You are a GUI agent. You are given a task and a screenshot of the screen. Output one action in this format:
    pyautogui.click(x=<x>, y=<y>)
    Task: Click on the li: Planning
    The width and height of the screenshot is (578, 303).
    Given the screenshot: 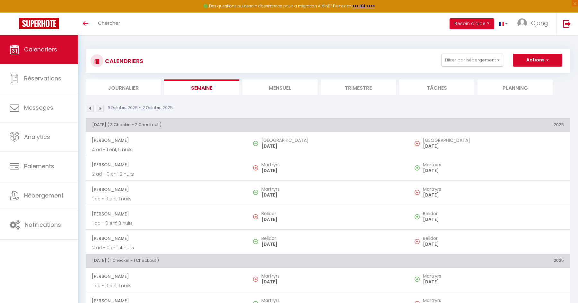 What is the action you would take?
    pyautogui.click(x=515, y=87)
    